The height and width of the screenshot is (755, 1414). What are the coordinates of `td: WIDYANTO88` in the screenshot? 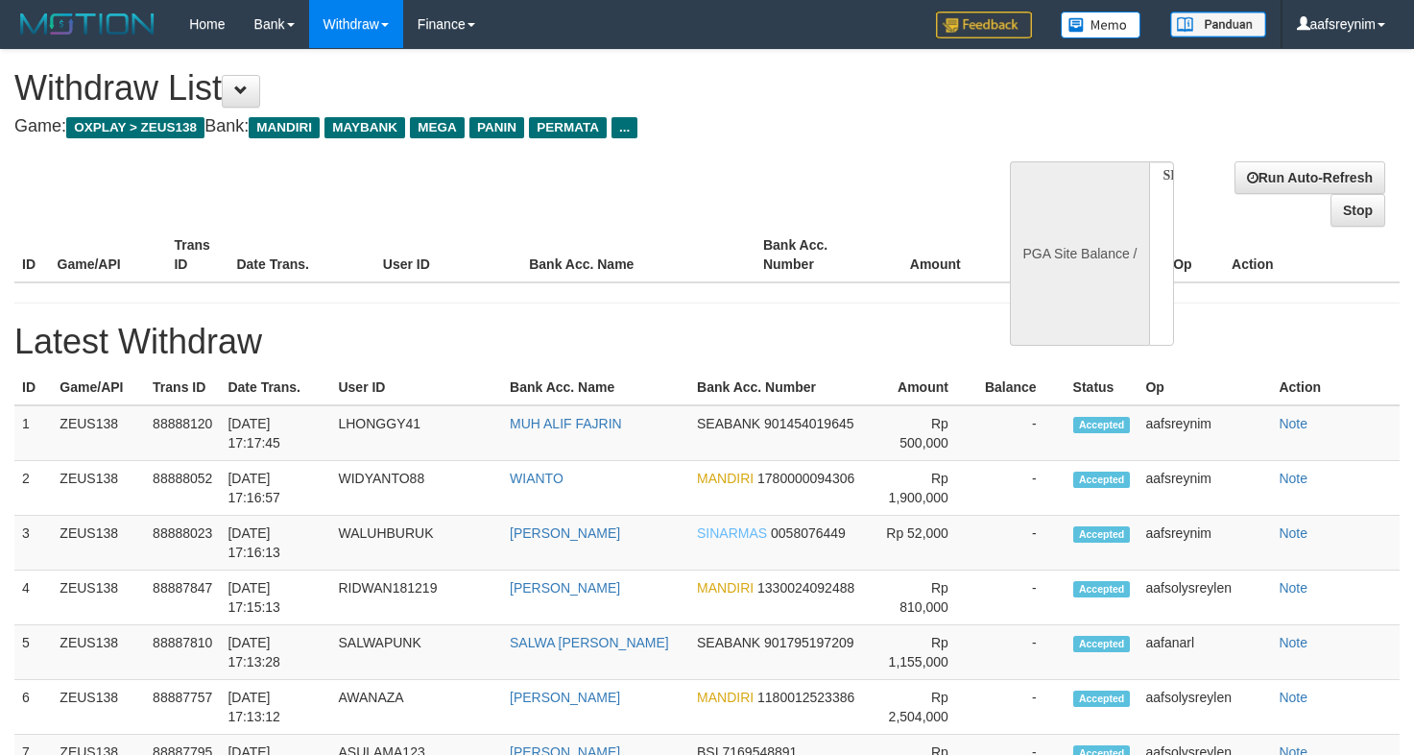 It's located at (416, 488).